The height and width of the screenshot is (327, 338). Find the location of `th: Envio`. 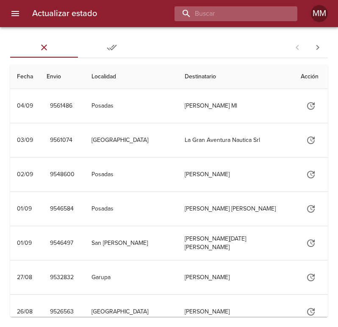

th: Envio is located at coordinates (62, 77).